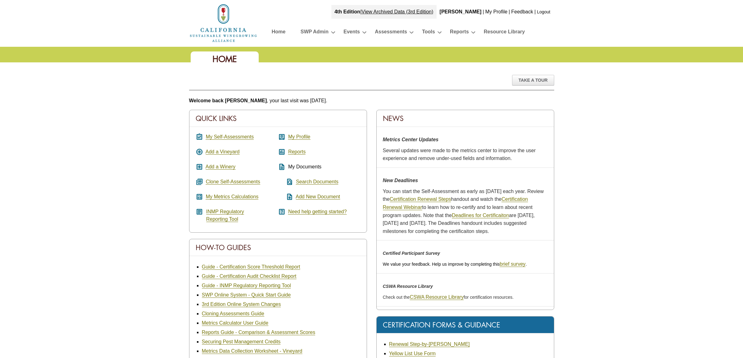 The image size is (743, 358). I want to click on i: calculate, so click(199, 197).